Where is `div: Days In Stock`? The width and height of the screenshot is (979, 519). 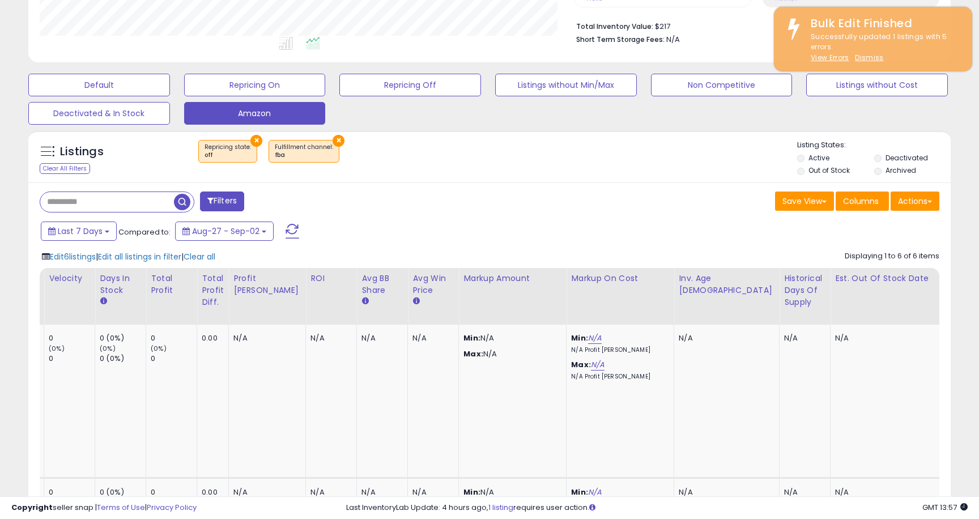
div: Days In Stock is located at coordinates (120, 284).